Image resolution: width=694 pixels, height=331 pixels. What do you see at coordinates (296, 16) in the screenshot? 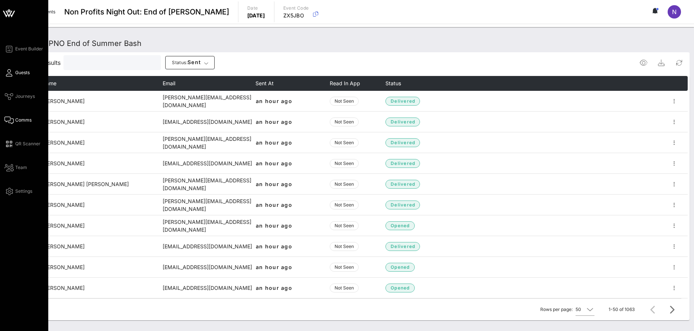
I see `p: ZX5JBO` at bounding box center [296, 16].